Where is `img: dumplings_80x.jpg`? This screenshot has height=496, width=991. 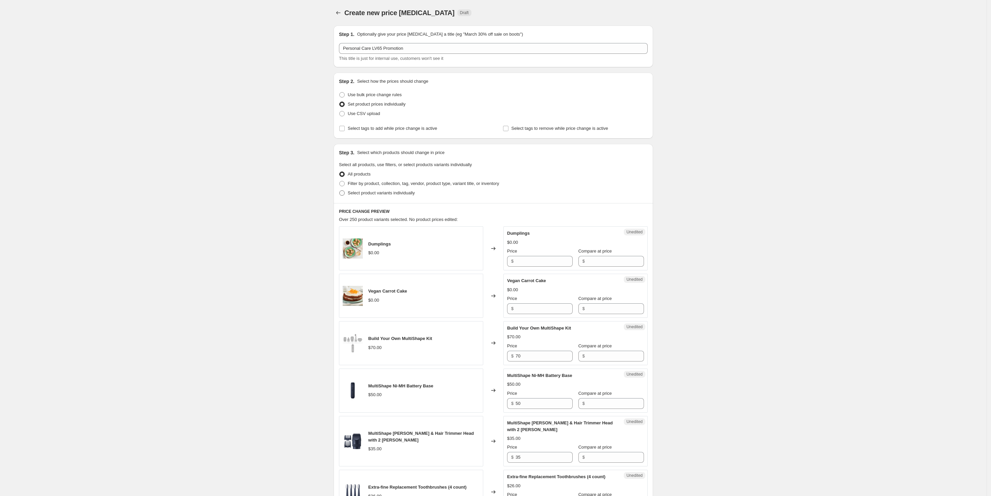 img: dumplings_80x.jpg is located at coordinates (353, 249).